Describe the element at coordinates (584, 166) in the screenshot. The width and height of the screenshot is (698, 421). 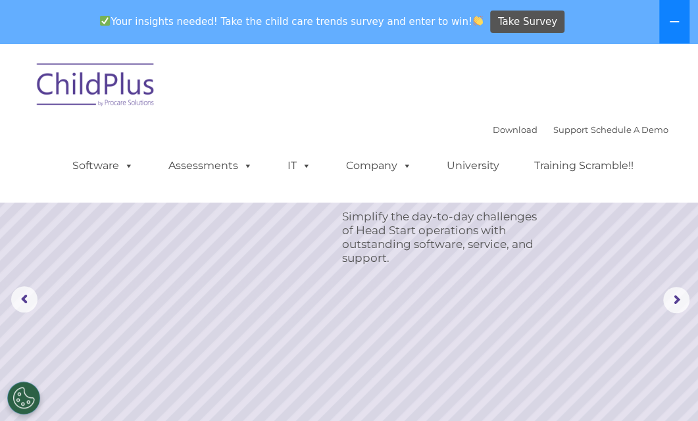
I see `a: Training Scramble!!` at that location.